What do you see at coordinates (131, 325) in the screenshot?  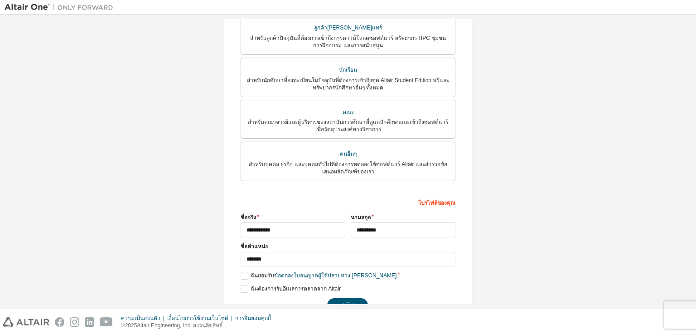 I see `font: 2025` at bounding box center [131, 325].